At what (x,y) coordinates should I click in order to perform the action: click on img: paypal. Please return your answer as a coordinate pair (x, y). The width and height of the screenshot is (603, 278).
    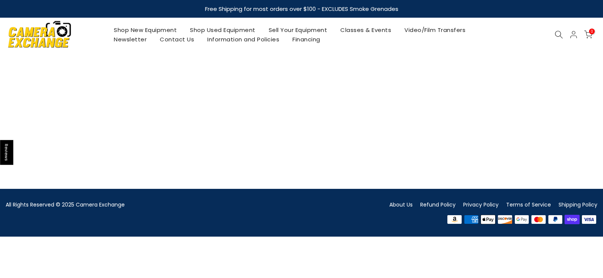
    Looking at the image, I should click on (555, 220).